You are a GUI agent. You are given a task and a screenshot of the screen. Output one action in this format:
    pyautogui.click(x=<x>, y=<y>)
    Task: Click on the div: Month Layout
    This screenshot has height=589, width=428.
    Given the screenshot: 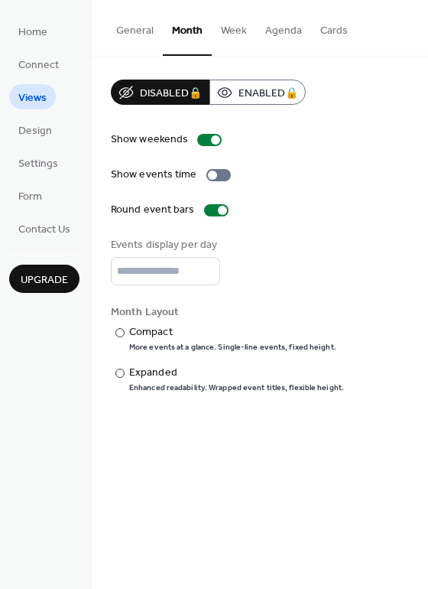 What is the action you would take?
    pyautogui.click(x=259, y=312)
    